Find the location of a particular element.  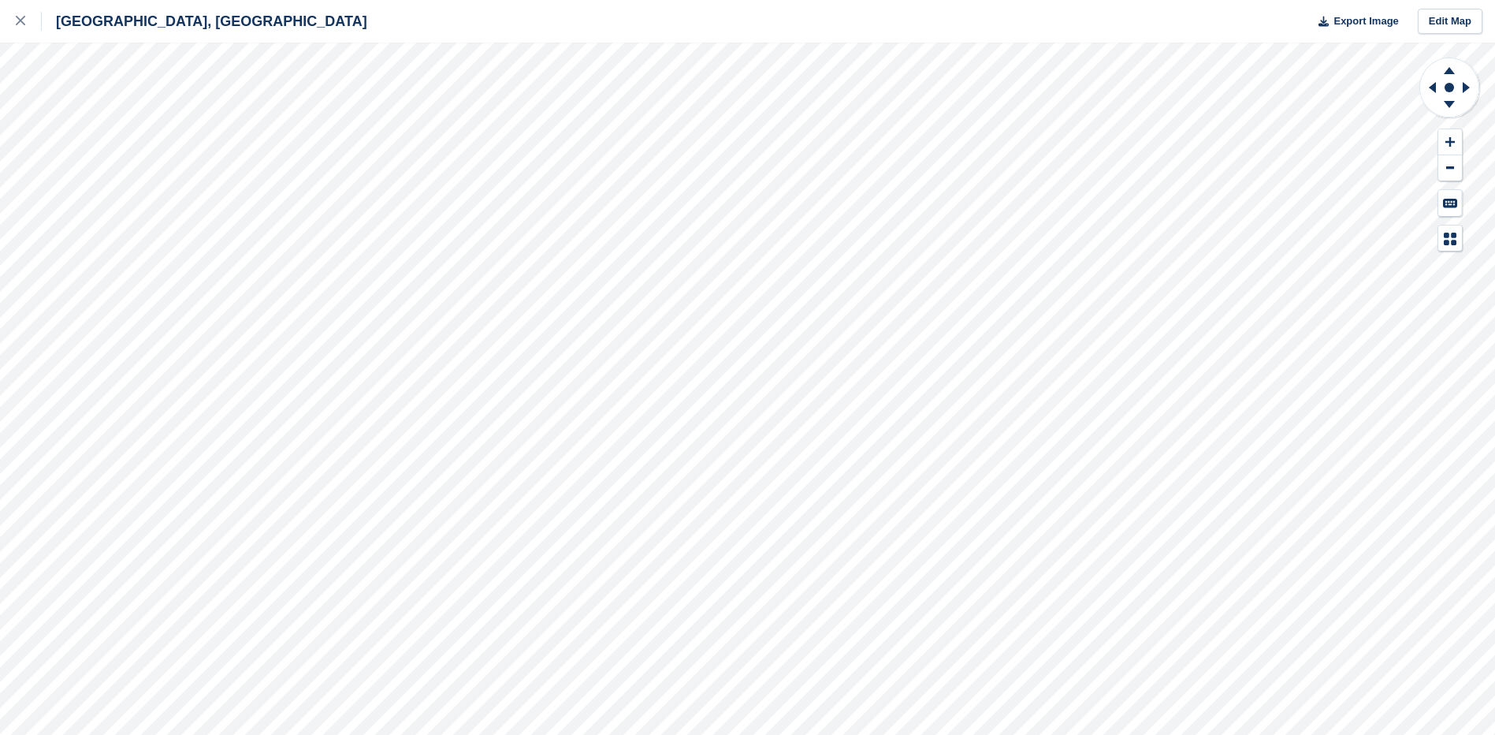

button: Zoom Out is located at coordinates (1451, 168).